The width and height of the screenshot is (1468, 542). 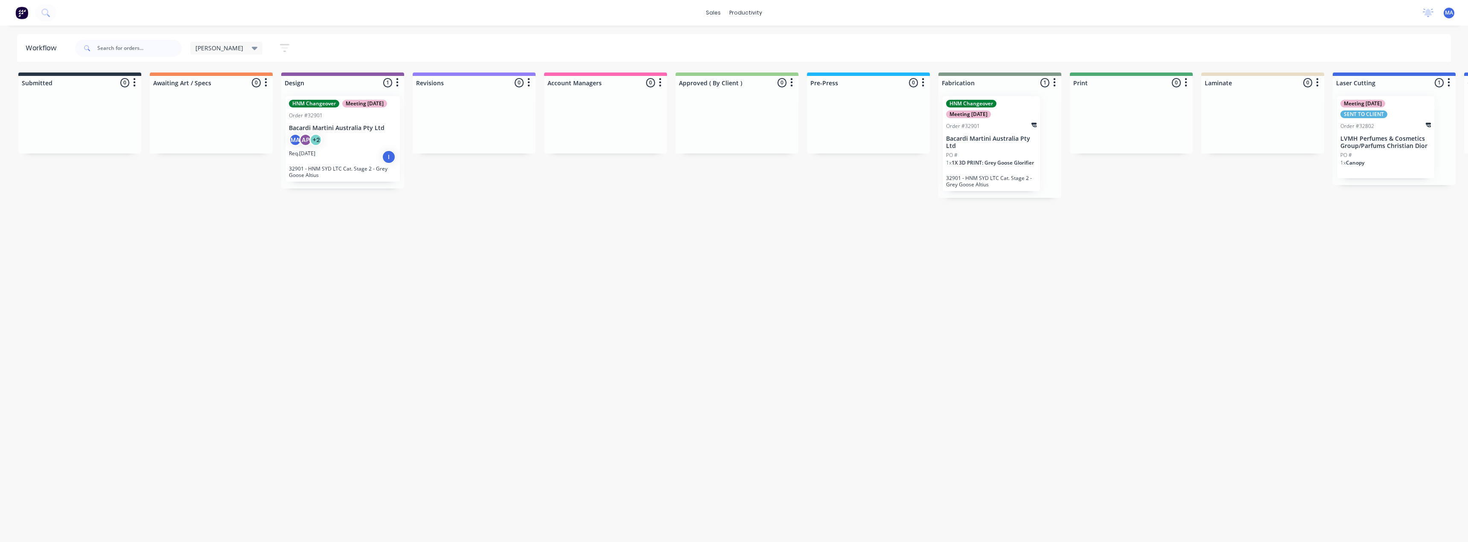 I want to click on p: LVMH Perfumes & Cosmetics Group/Parfums Christian Dior, so click(x=1385, y=143).